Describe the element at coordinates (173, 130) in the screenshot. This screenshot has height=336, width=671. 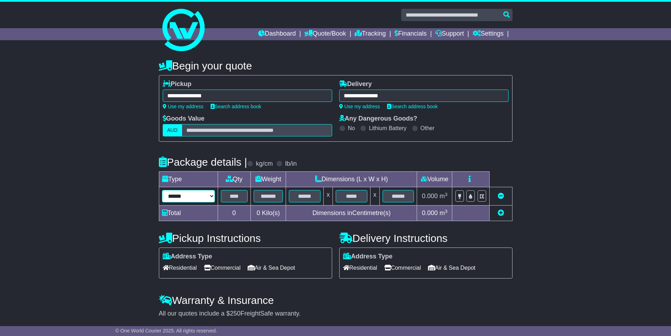
I see `label: AUD` at that location.